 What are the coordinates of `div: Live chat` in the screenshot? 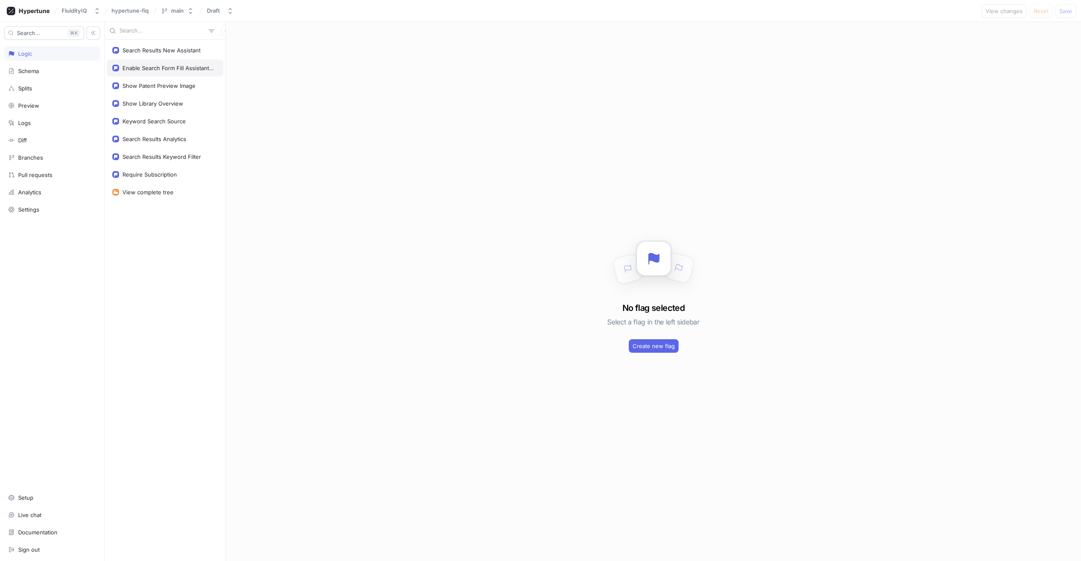 It's located at (30, 515).